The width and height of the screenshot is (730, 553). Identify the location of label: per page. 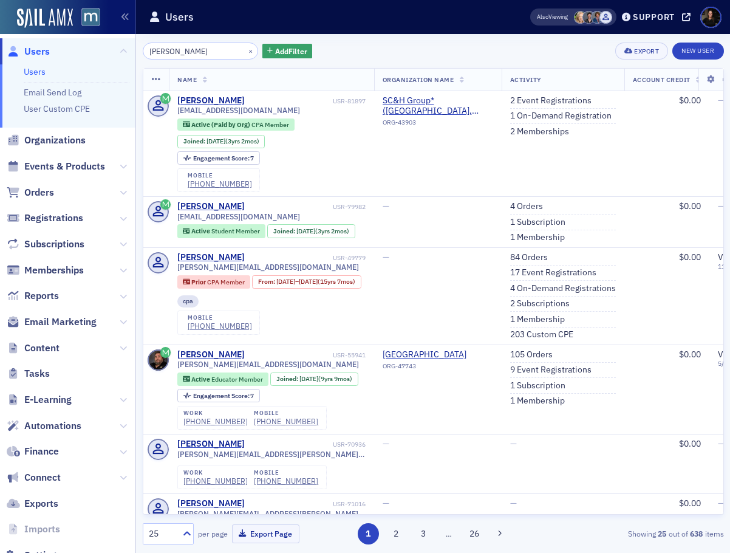
(213, 534).